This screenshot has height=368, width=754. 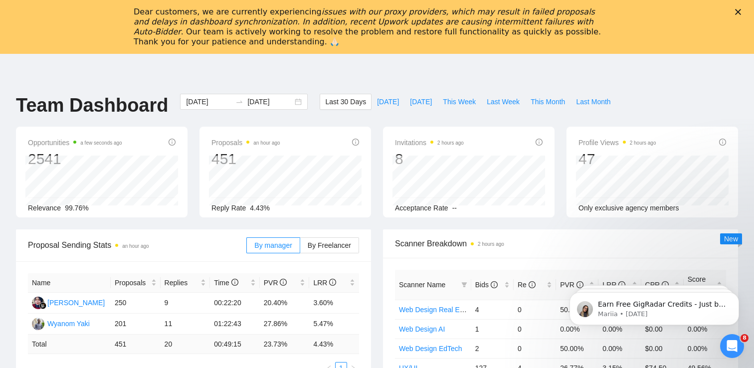 I want to click on td: 2, so click(x=492, y=348).